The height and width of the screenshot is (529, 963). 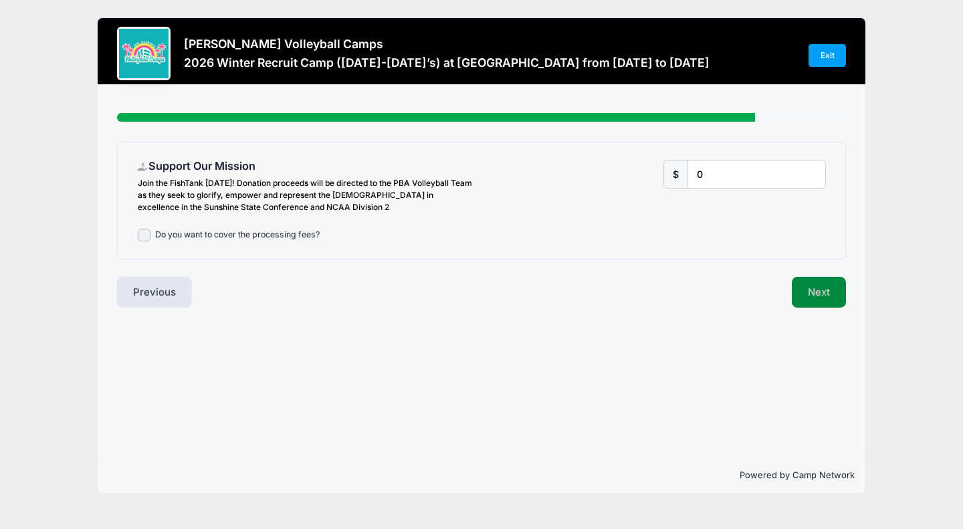 What do you see at coordinates (756, 174) in the screenshot?
I see `input: 0.00` at bounding box center [756, 174].